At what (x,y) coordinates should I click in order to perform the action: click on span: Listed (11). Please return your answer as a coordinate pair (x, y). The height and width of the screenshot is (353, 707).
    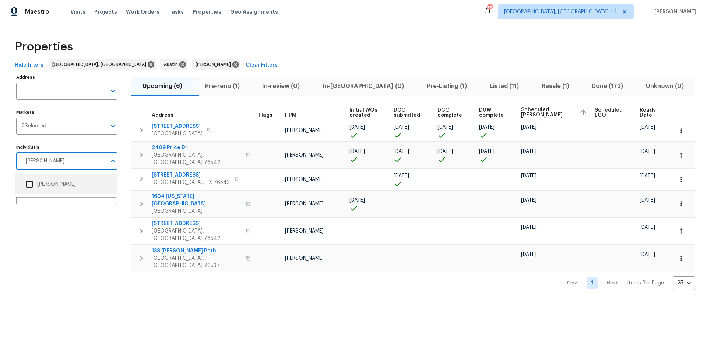
    Looking at the image, I should click on (504, 86).